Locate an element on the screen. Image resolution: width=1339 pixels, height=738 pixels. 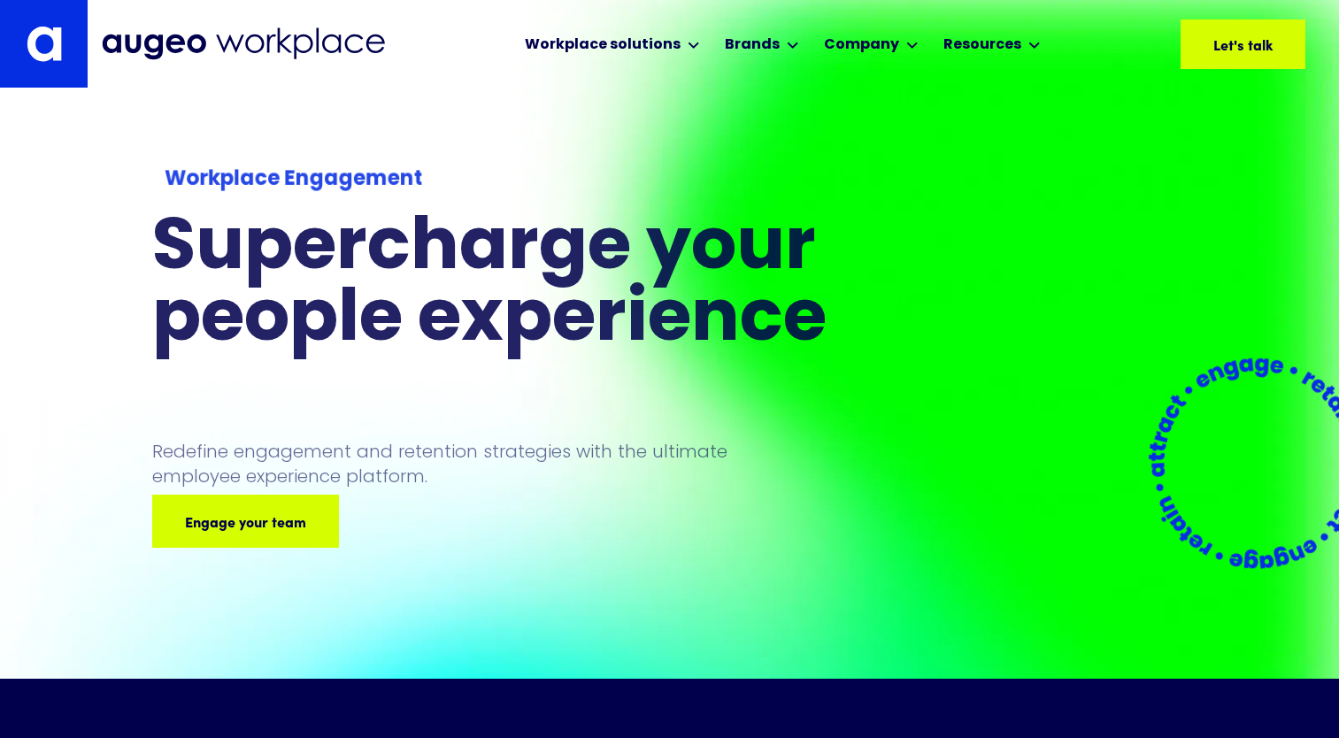
a: Let's talk is located at coordinates (1243, 44).